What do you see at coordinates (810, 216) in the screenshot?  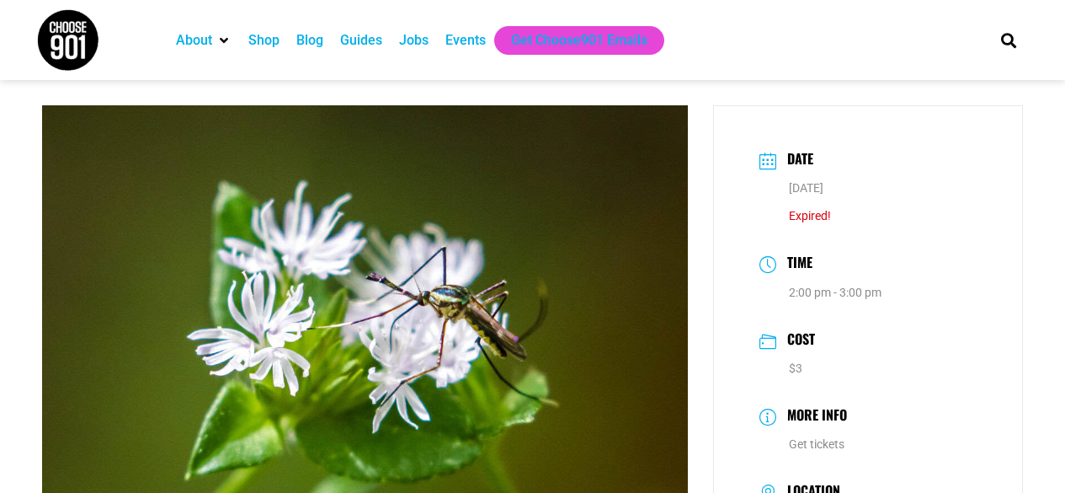 I see `span: Expired!` at bounding box center [810, 216].